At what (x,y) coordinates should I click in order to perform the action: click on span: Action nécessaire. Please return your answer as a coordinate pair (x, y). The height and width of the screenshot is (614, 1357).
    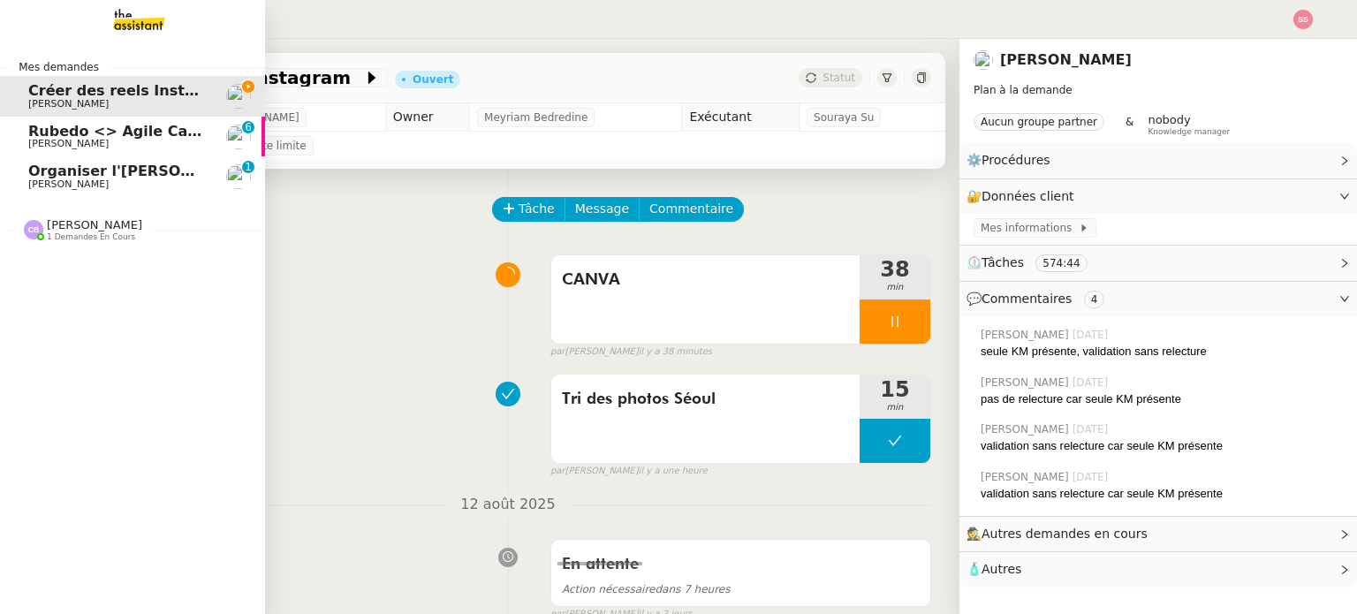
    Looking at the image, I should click on (609, 589).